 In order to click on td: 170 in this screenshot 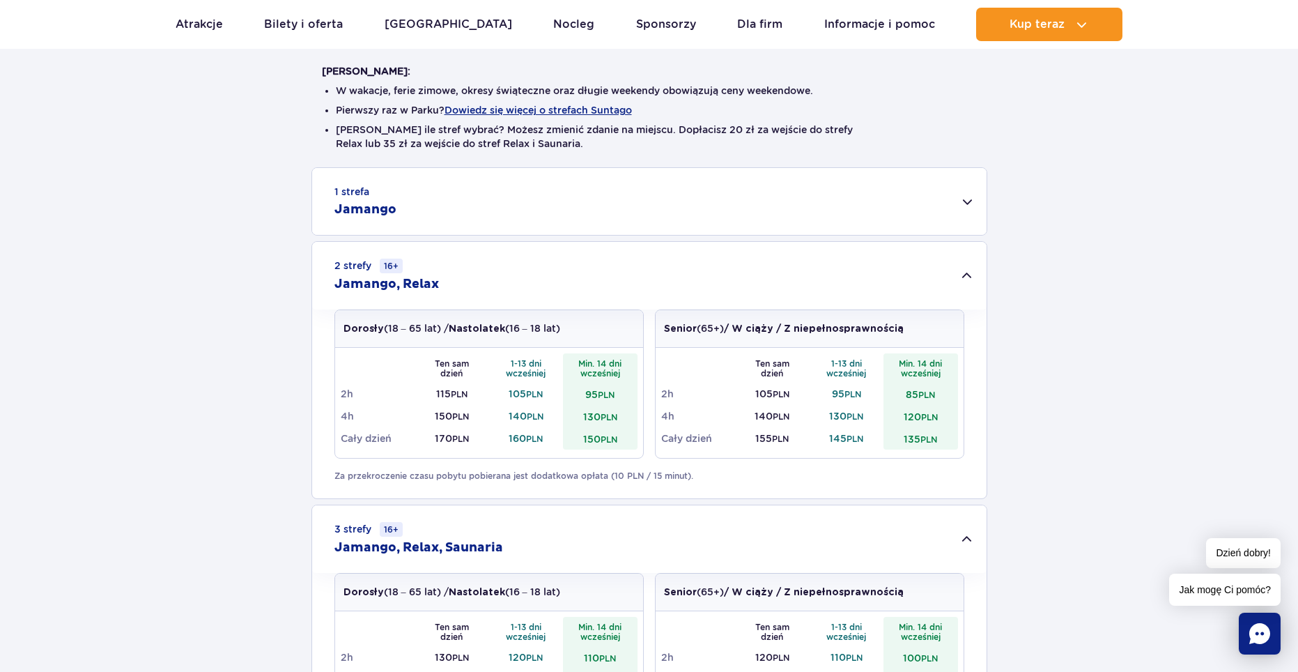, I will do `click(452, 438)`.